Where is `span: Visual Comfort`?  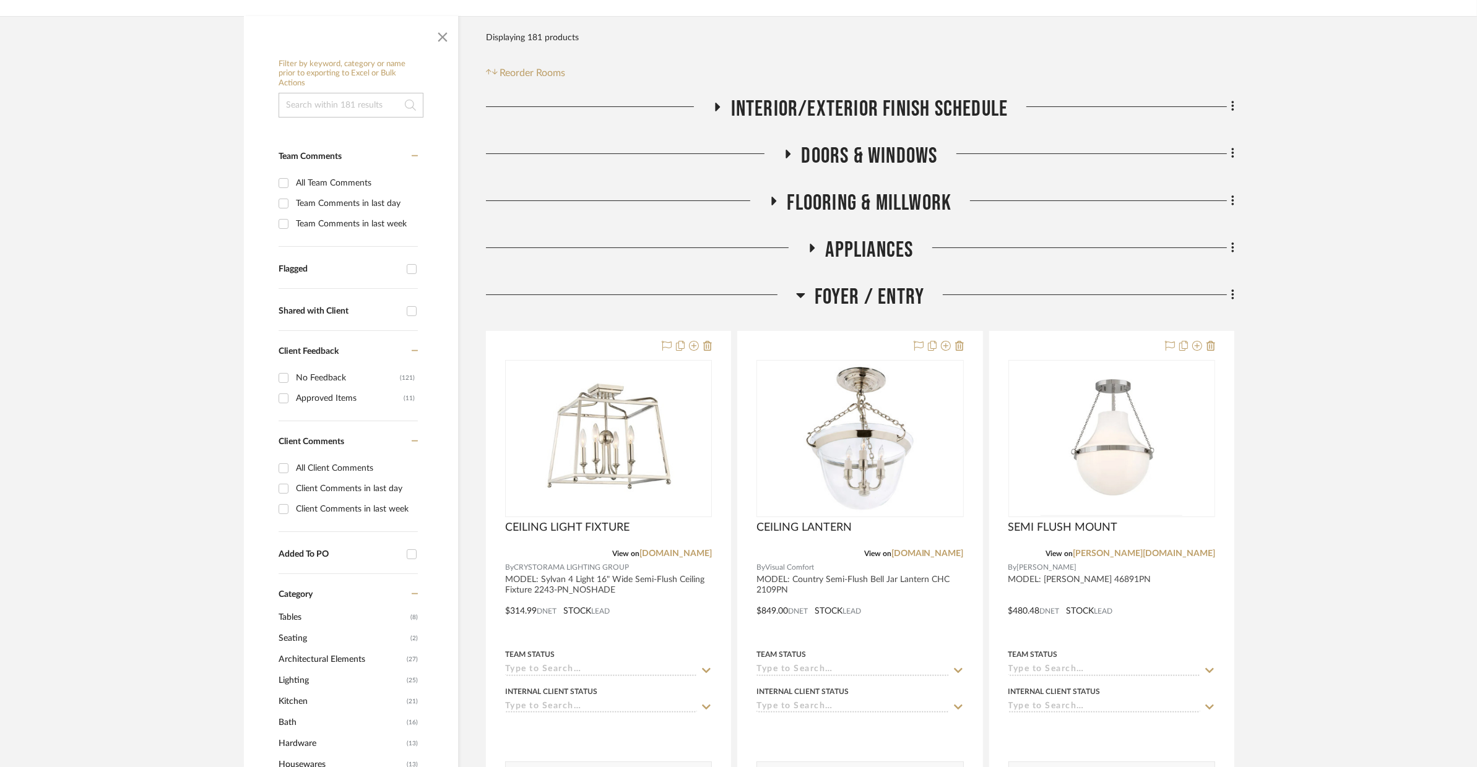 span: Visual Comfort is located at coordinates (789, 568).